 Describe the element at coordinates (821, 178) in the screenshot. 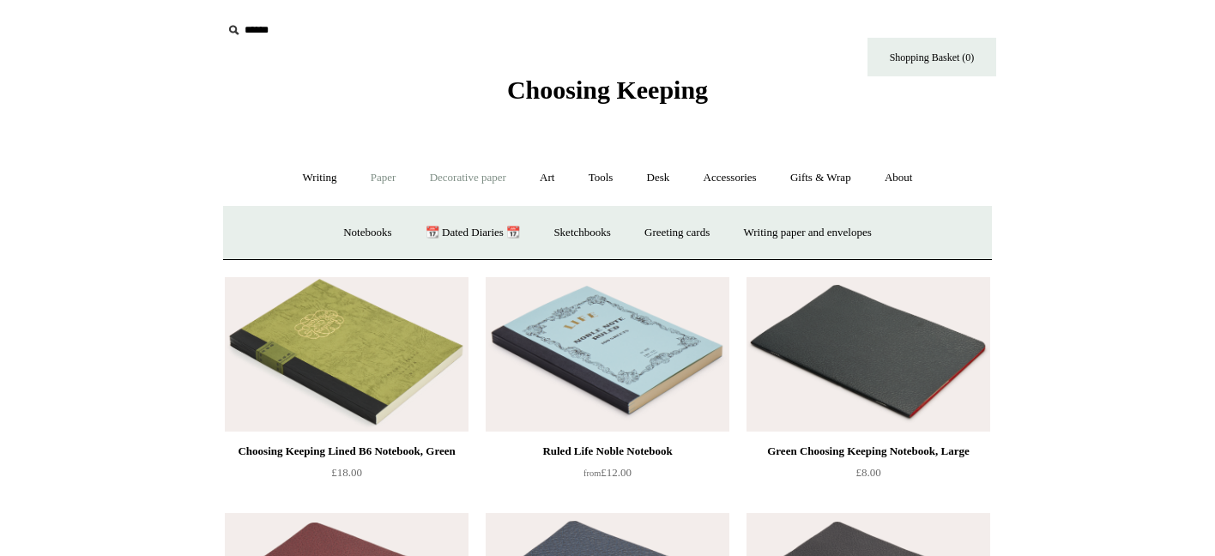

I see `a: Gifts & Wrap` at that location.